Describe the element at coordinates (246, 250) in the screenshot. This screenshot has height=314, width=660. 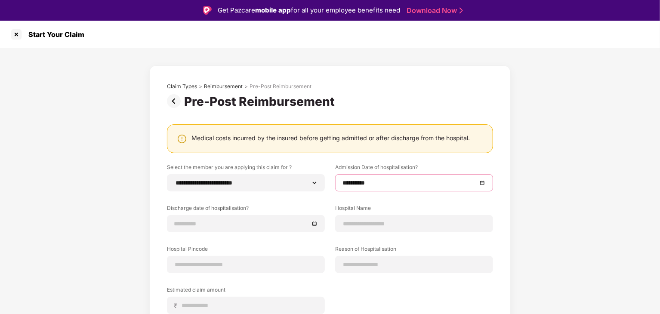
I see `label: Hospital Pincode` at that location.